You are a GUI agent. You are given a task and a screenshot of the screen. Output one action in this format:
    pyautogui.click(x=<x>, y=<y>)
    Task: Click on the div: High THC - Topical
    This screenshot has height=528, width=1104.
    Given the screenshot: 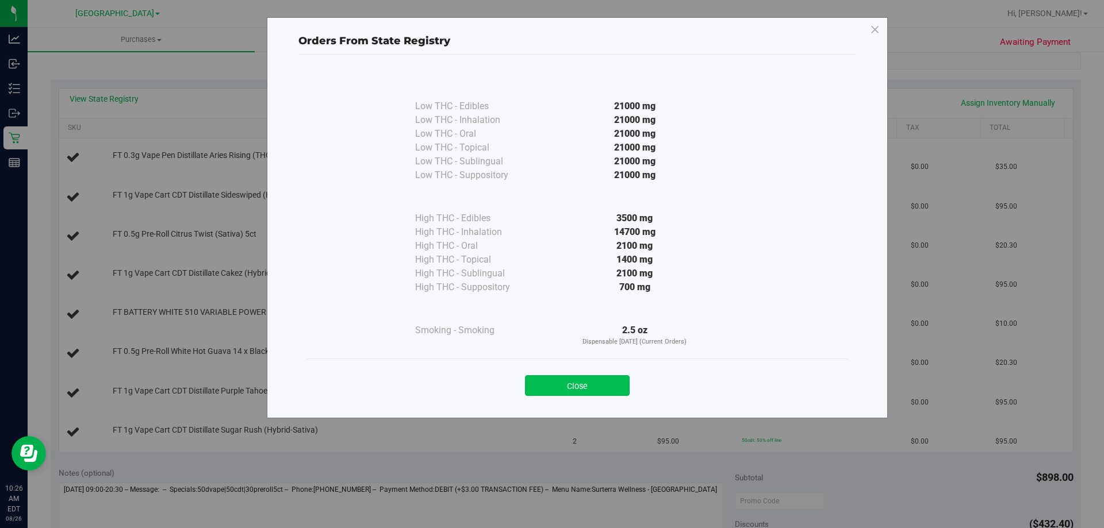 What is the action you would take?
    pyautogui.click(x=472, y=260)
    